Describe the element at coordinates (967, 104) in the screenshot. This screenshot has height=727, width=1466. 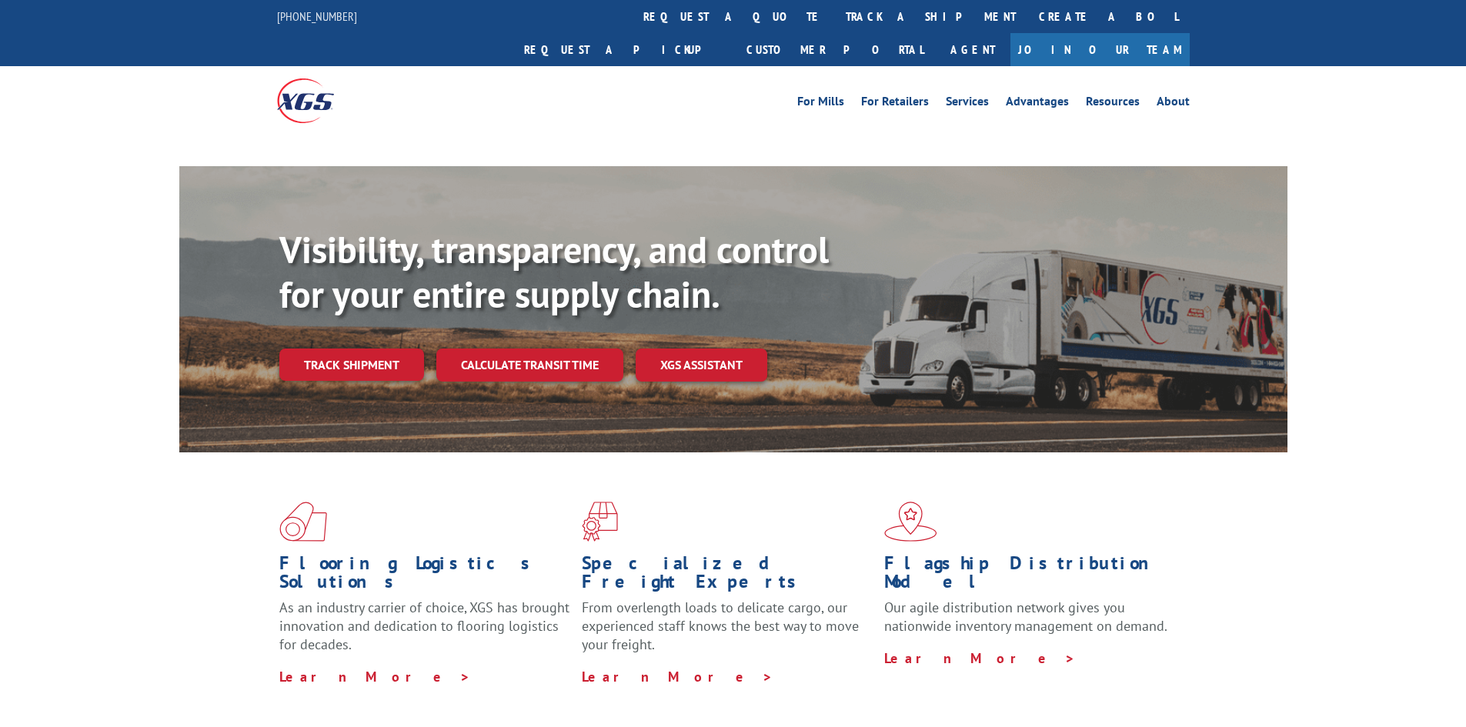
I see `a: Services` at that location.